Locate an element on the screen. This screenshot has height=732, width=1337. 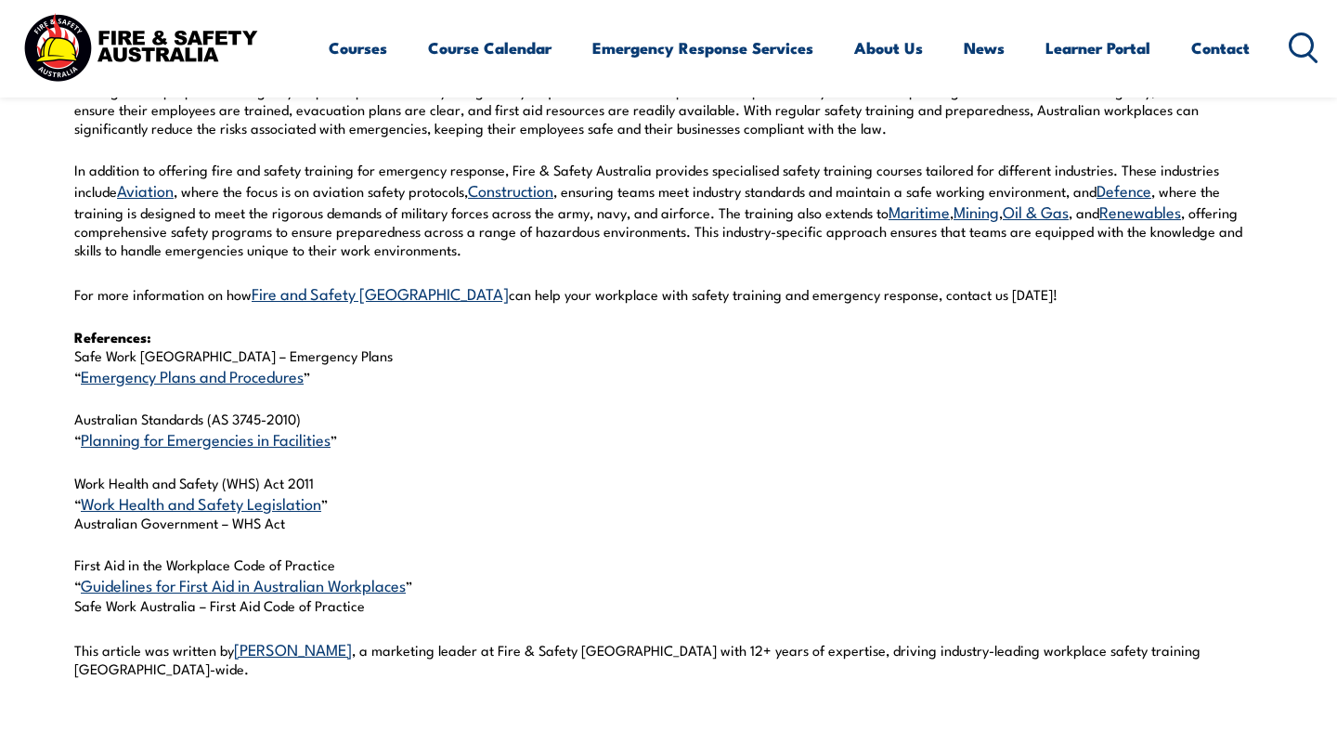
strong: References: is located at coordinates (112, 336).